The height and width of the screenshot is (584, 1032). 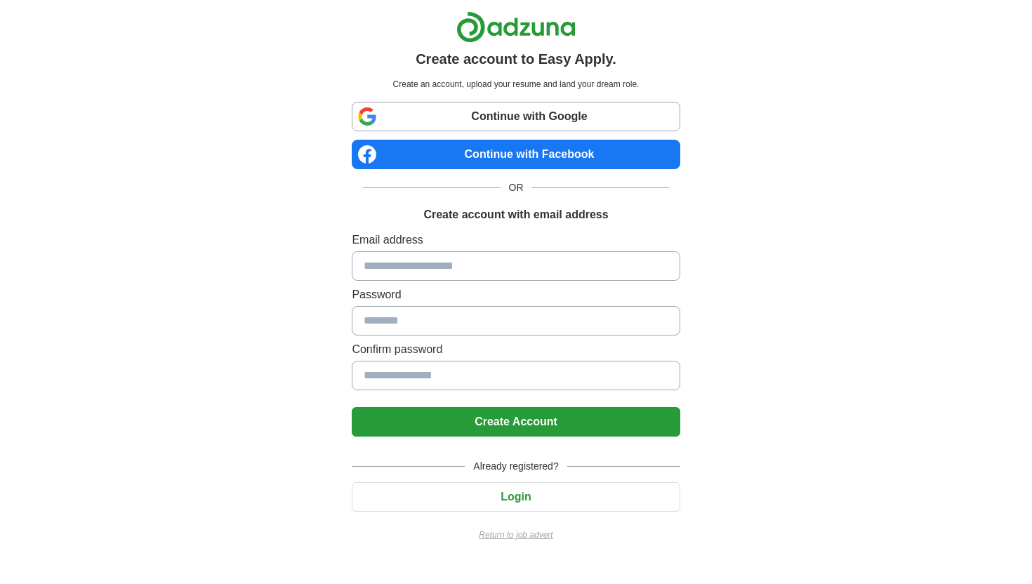 I want to click on a: Return to job advert, so click(x=516, y=535).